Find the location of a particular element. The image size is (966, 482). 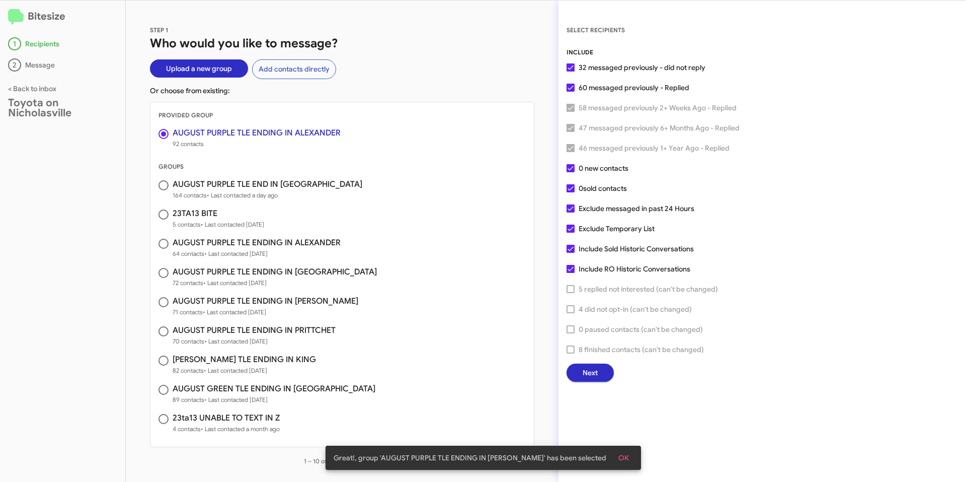

span: 64 contacts is located at coordinates (257, 254).